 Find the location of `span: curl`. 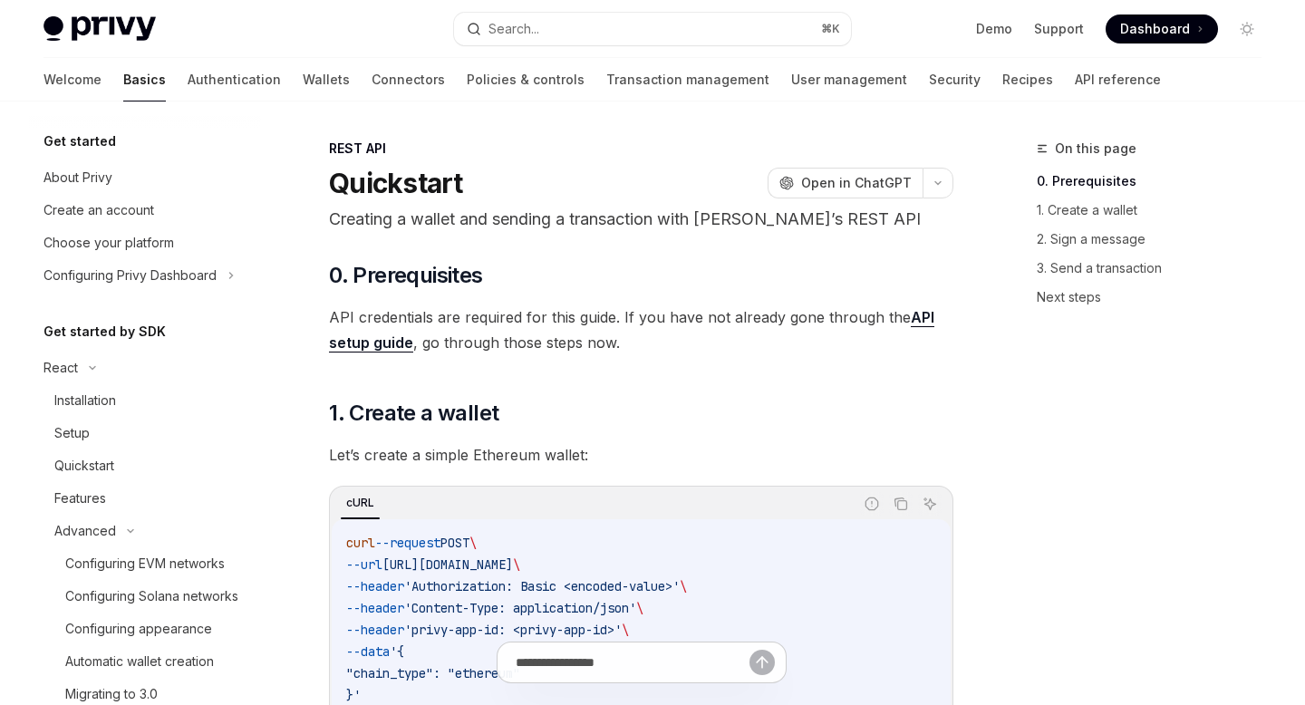

span: curl is located at coordinates (361, 543).